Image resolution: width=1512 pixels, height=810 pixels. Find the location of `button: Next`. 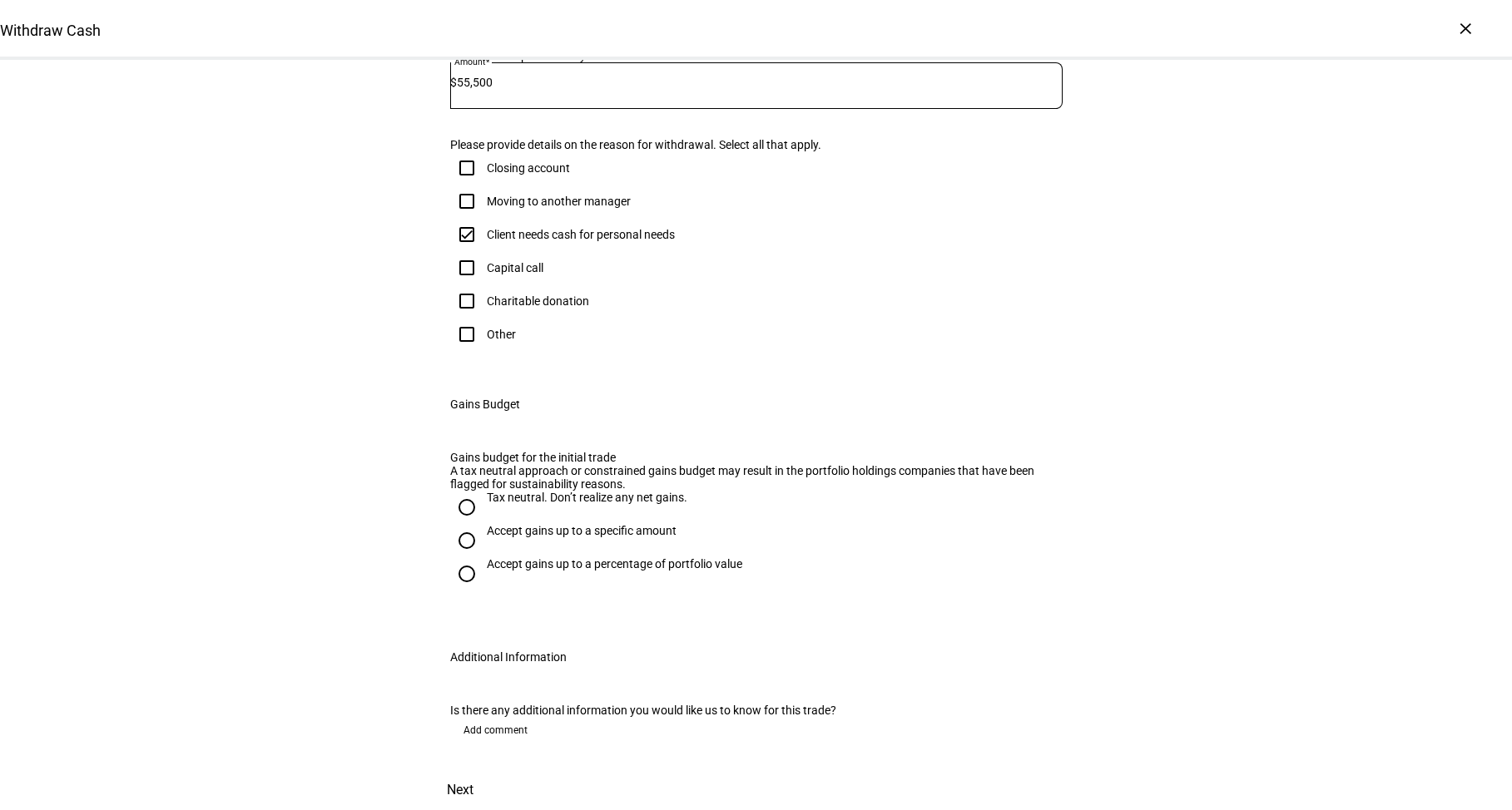

button: Next is located at coordinates (460, 791).